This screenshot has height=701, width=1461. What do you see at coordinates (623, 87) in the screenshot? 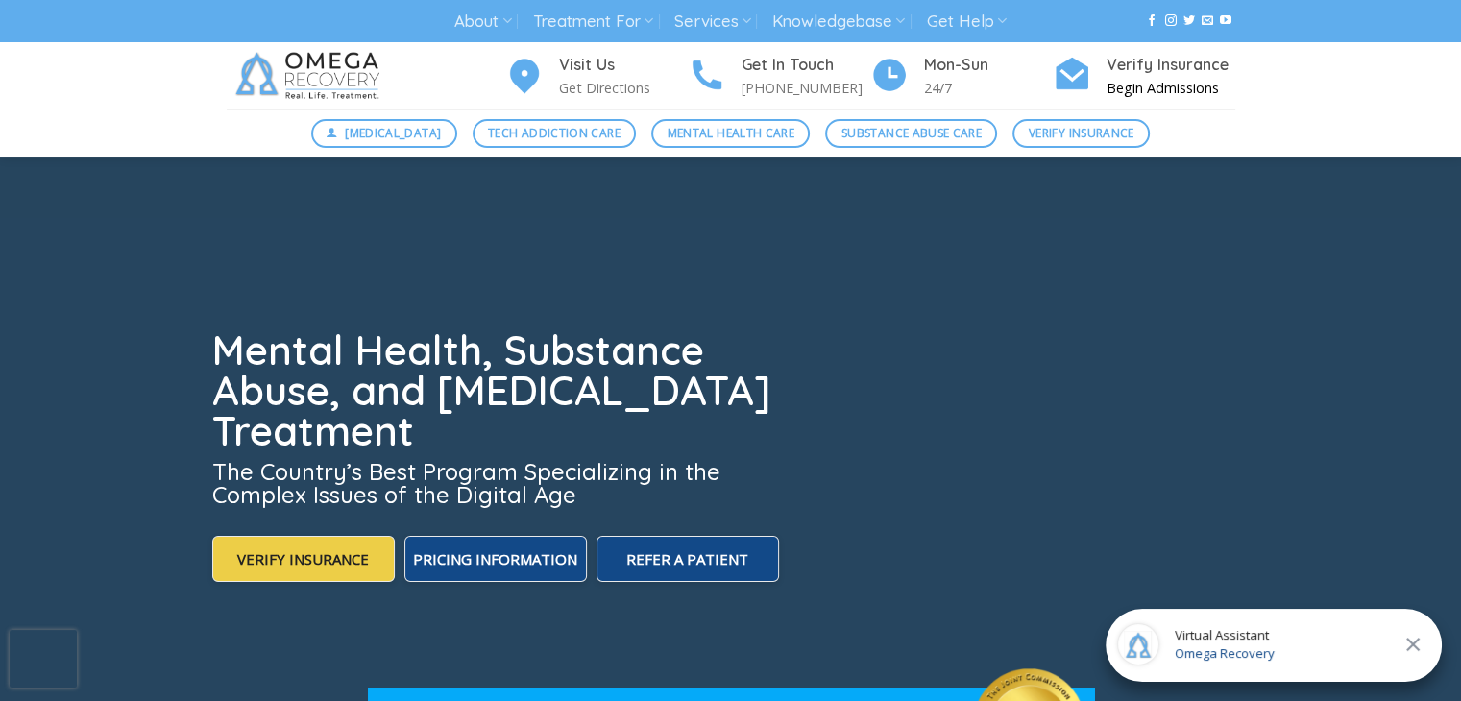
I see `p: Get Directions` at bounding box center [623, 87].